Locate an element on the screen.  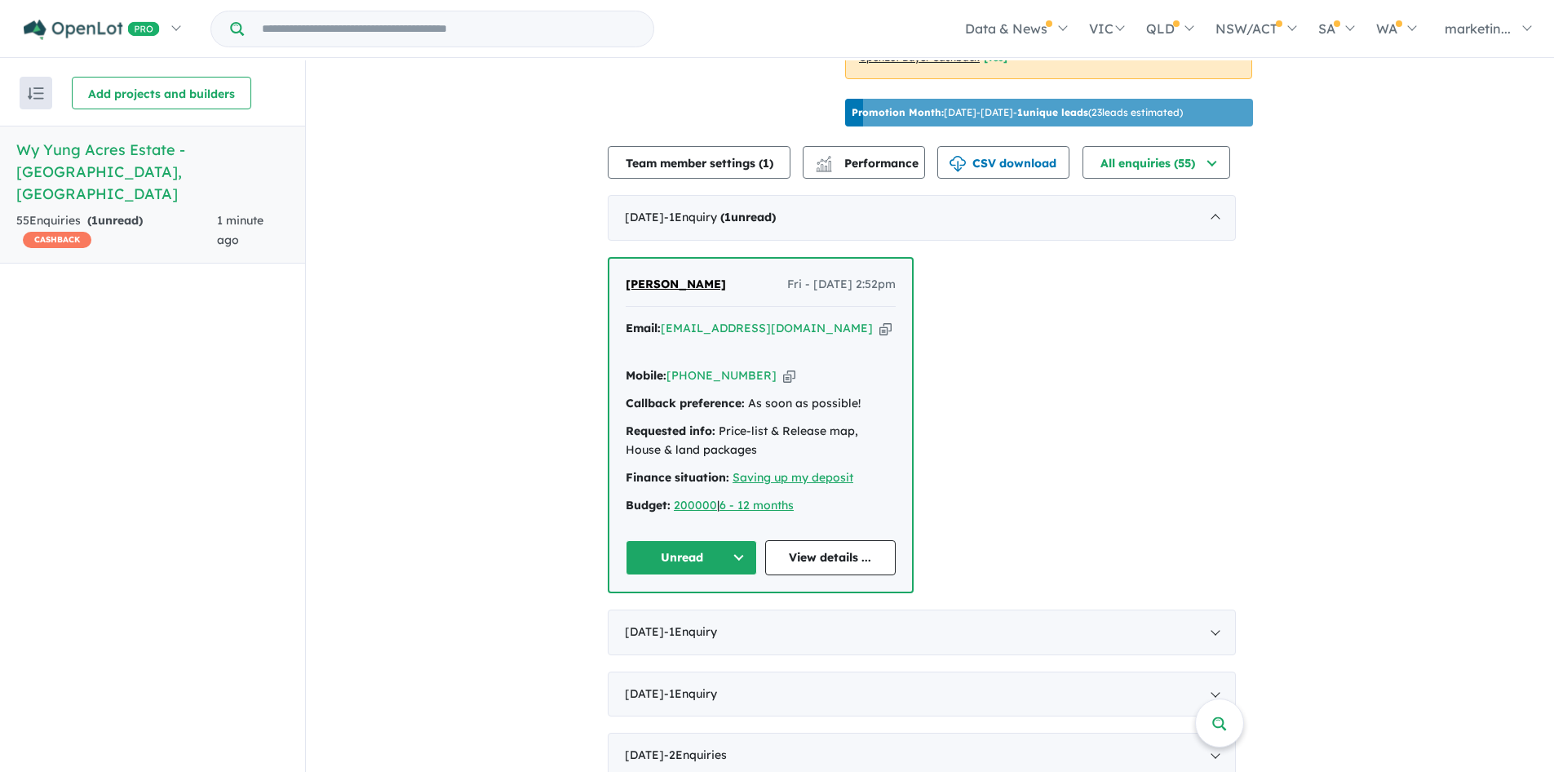
div: Price-list & Release map, House & land packages is located at coordinates (760, 441).